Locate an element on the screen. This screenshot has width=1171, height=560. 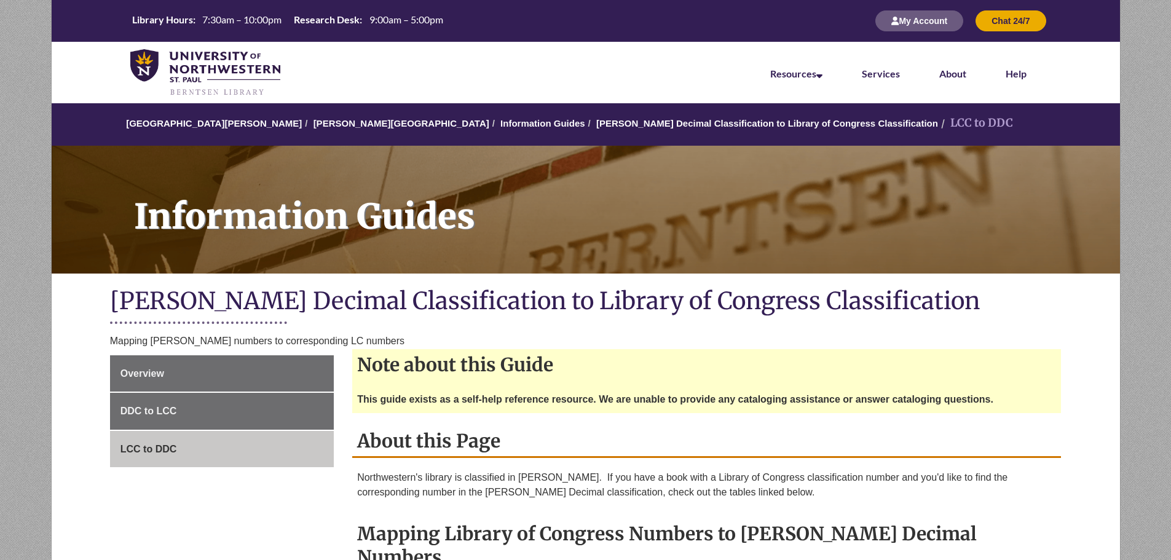
span: LCC to DDC is located at coordinates (149, 449).